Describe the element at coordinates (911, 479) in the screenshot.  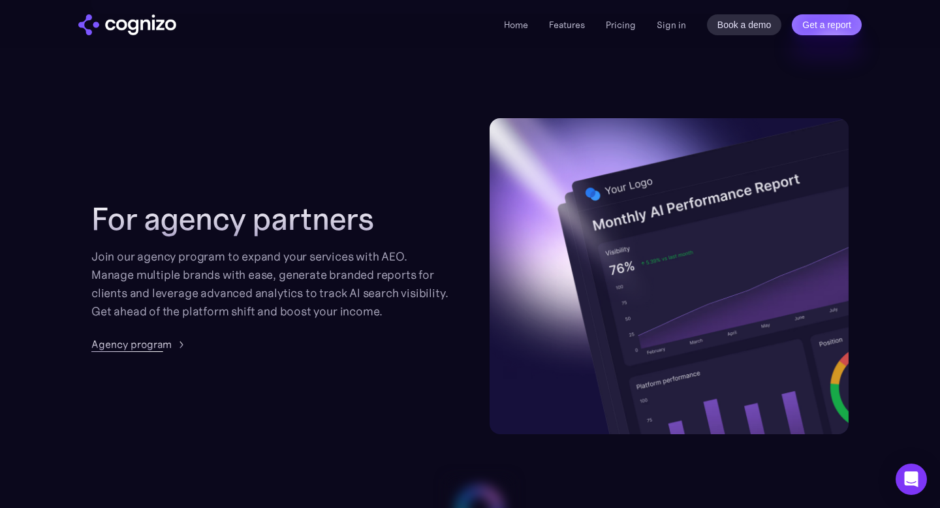
I see `div: Open Intercom Messenger` at that location.